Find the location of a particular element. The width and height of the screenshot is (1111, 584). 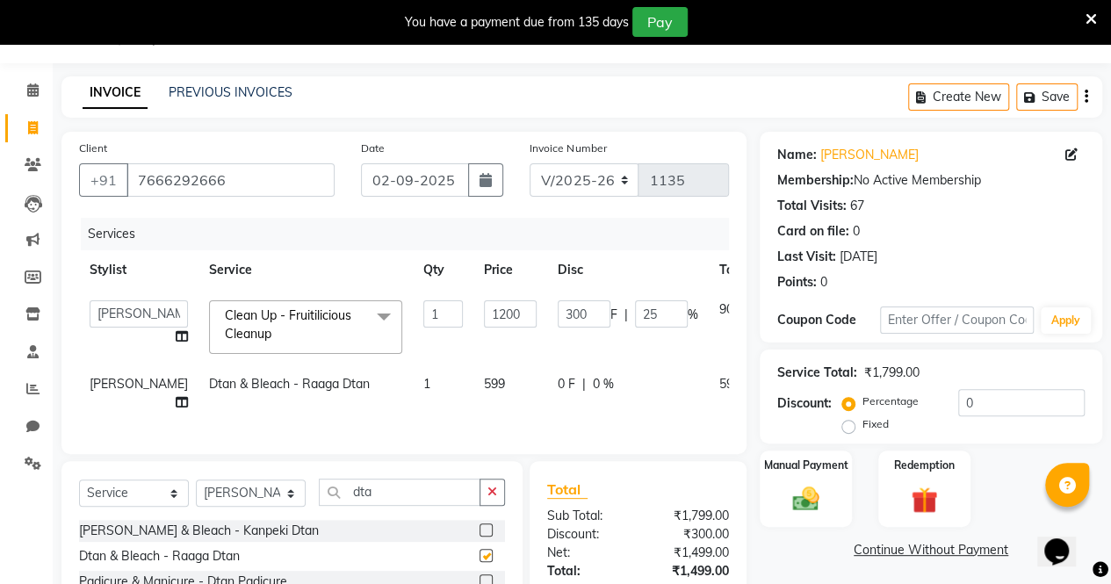

button: +91 is located at coordinates (104, 180).